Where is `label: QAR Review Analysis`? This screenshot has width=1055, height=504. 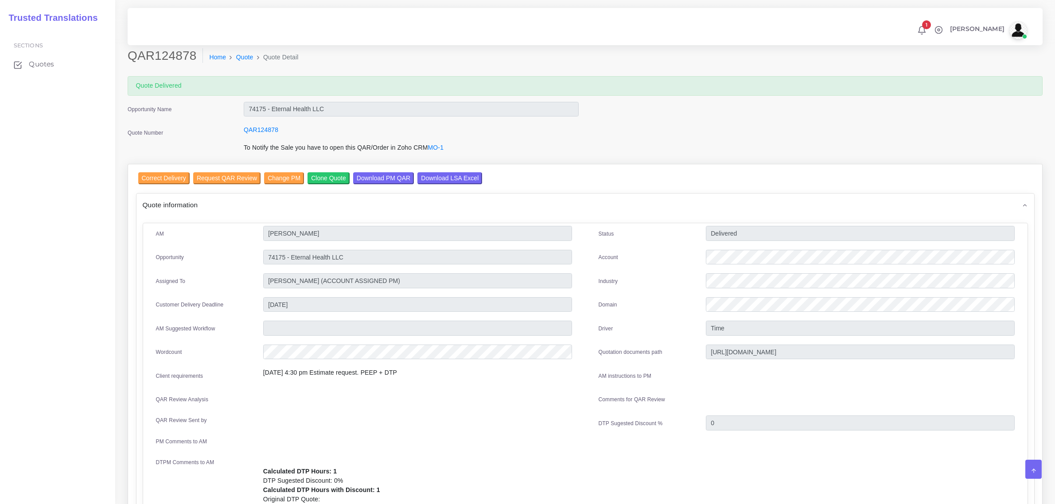 label: QAR Review Analysis is located at coordinates (182, 400).